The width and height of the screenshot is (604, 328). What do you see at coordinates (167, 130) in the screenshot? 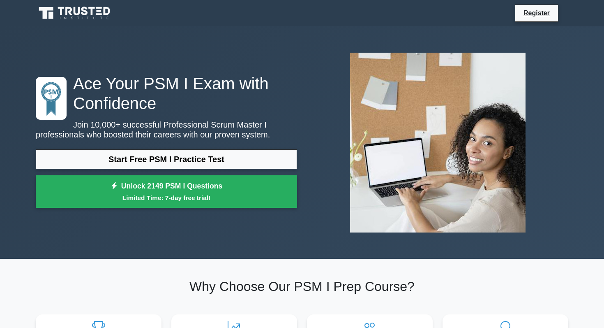
I see `p: Join 10,000+ successful Professional Scrum Master I professionals who boosted their careers with ...` at bounding box center [167, 130].